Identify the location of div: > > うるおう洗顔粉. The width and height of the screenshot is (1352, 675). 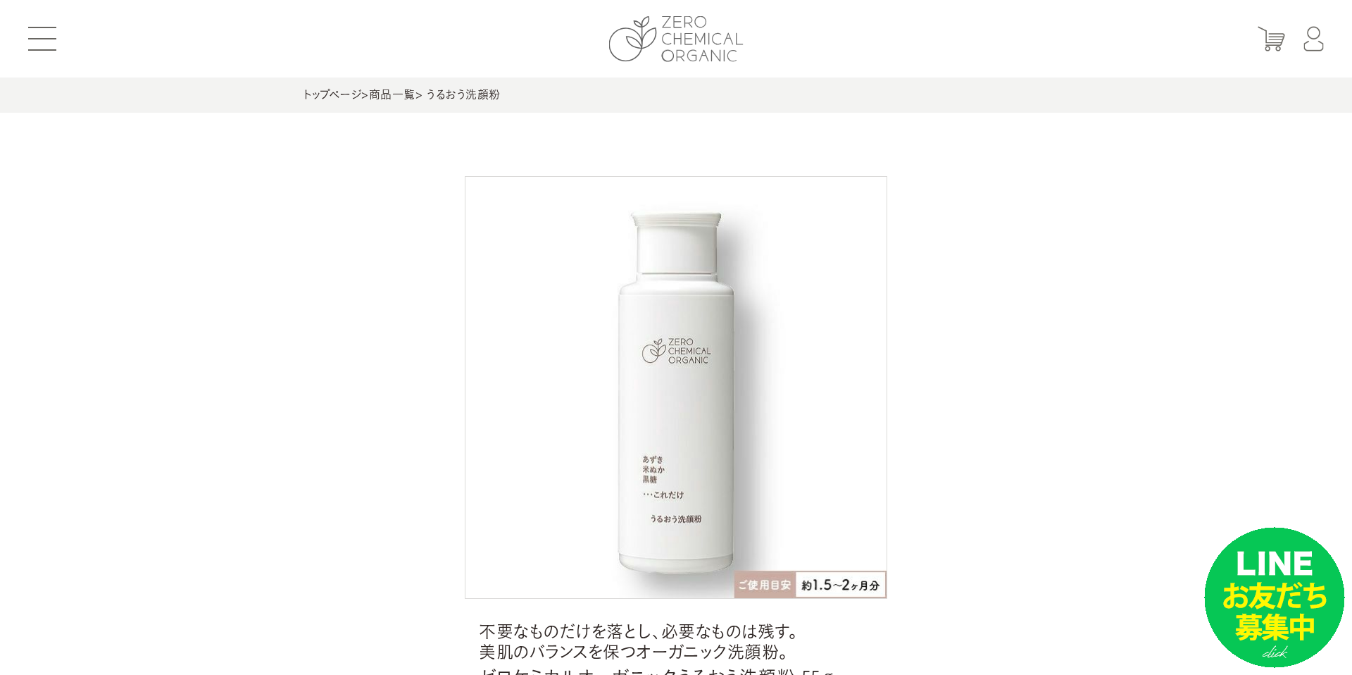
(676, 95).